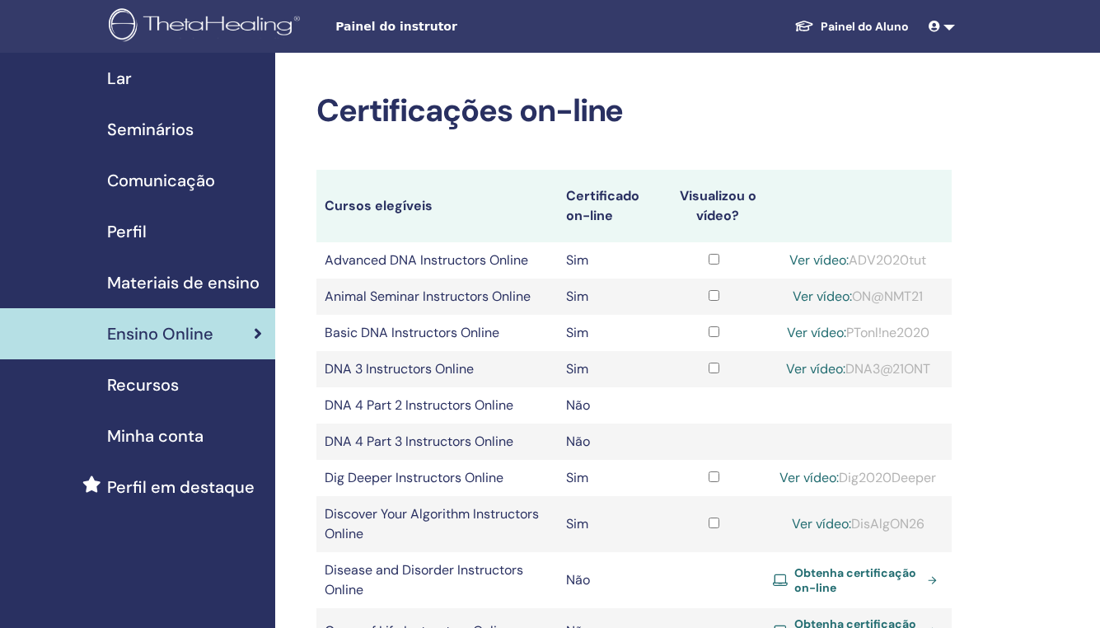  I want to click on img: logo.png, so click(207, 26).